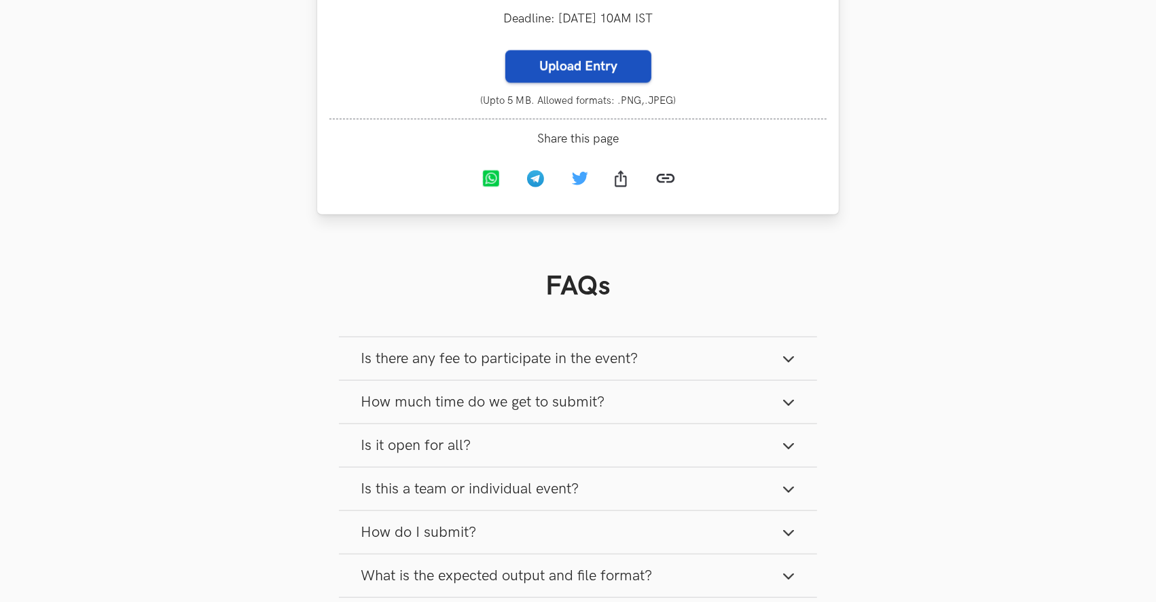  What do you see at coordinates (537, 181) in the screenshot?
I see `a: Telegram` at bounding box center [537, 181].